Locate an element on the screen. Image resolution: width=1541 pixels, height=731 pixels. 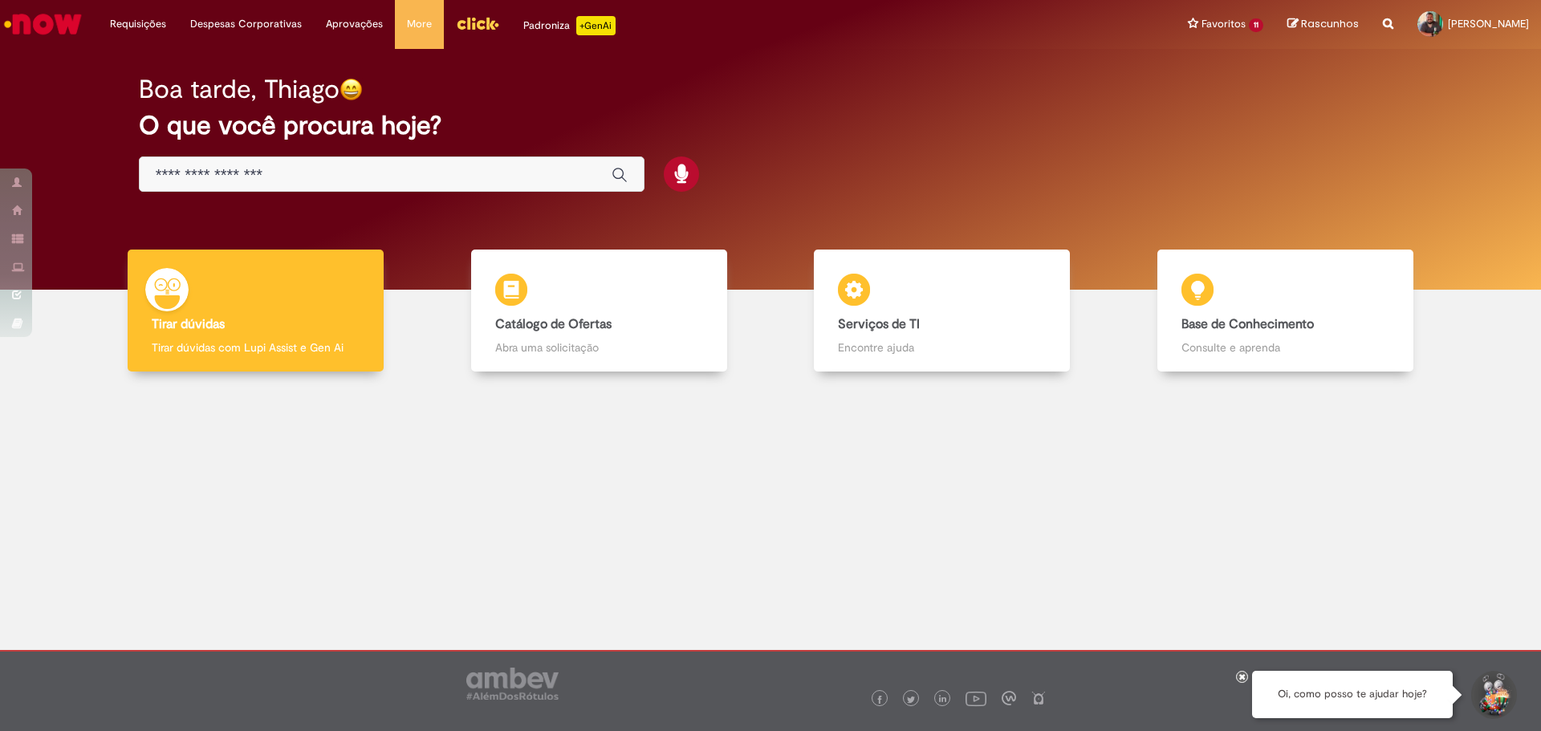
img: logo_footer_youtube.png is located at coordinates (976, 698).